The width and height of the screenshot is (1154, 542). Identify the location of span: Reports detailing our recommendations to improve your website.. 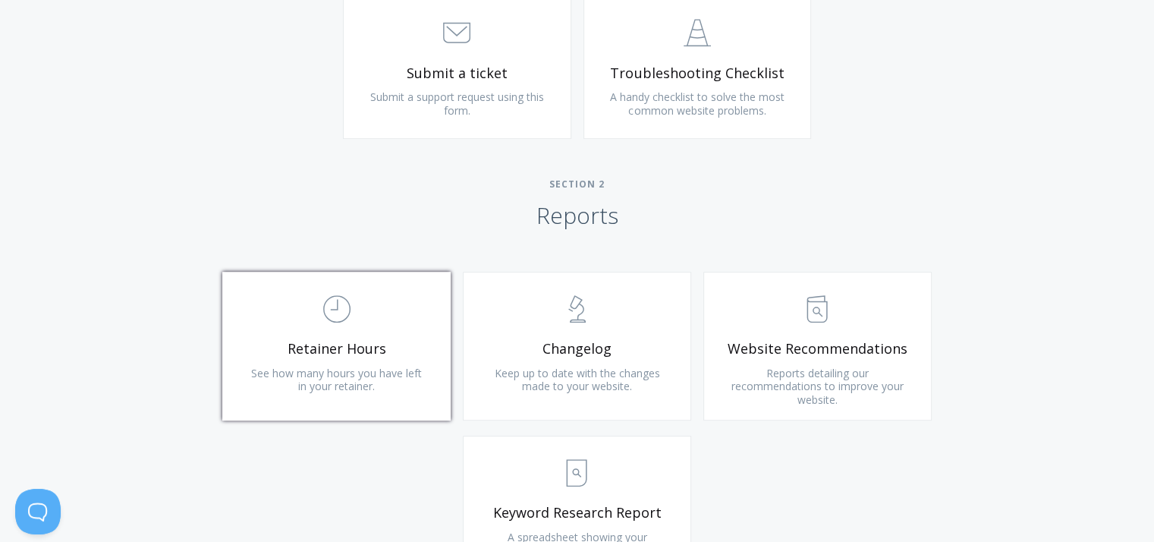
(817, 386).